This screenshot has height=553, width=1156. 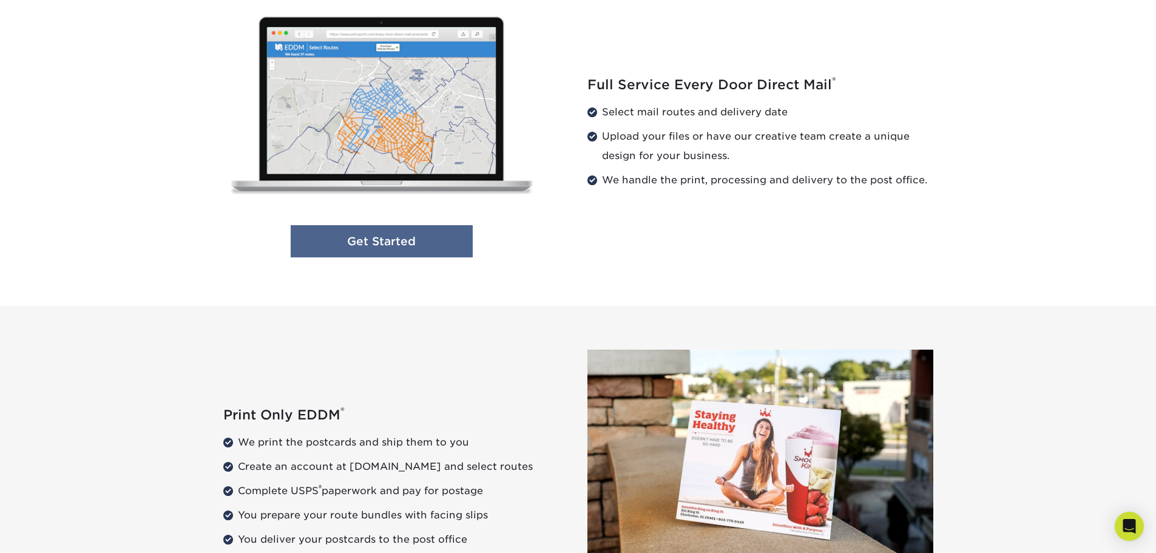 What do you see at coordinates (760, 146) in the screenshot?
I see `li: Upload your files or have our creative team create a unique design for your business.` at bounding box center [760, 146].